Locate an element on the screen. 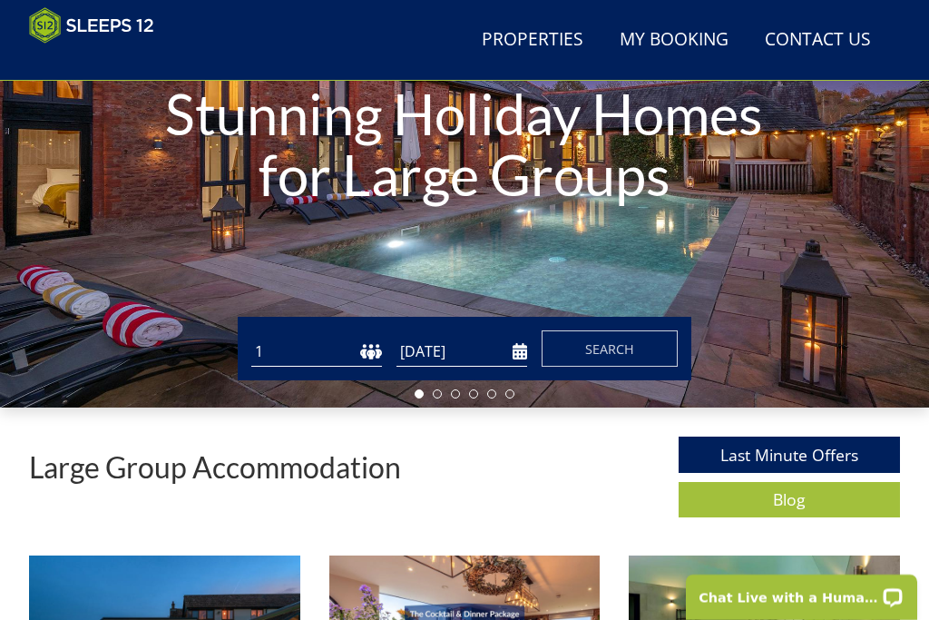 The width and height of the screenshot is (929, 620). button: Open LiveChat chat widget is located at coordinates (220, 34).